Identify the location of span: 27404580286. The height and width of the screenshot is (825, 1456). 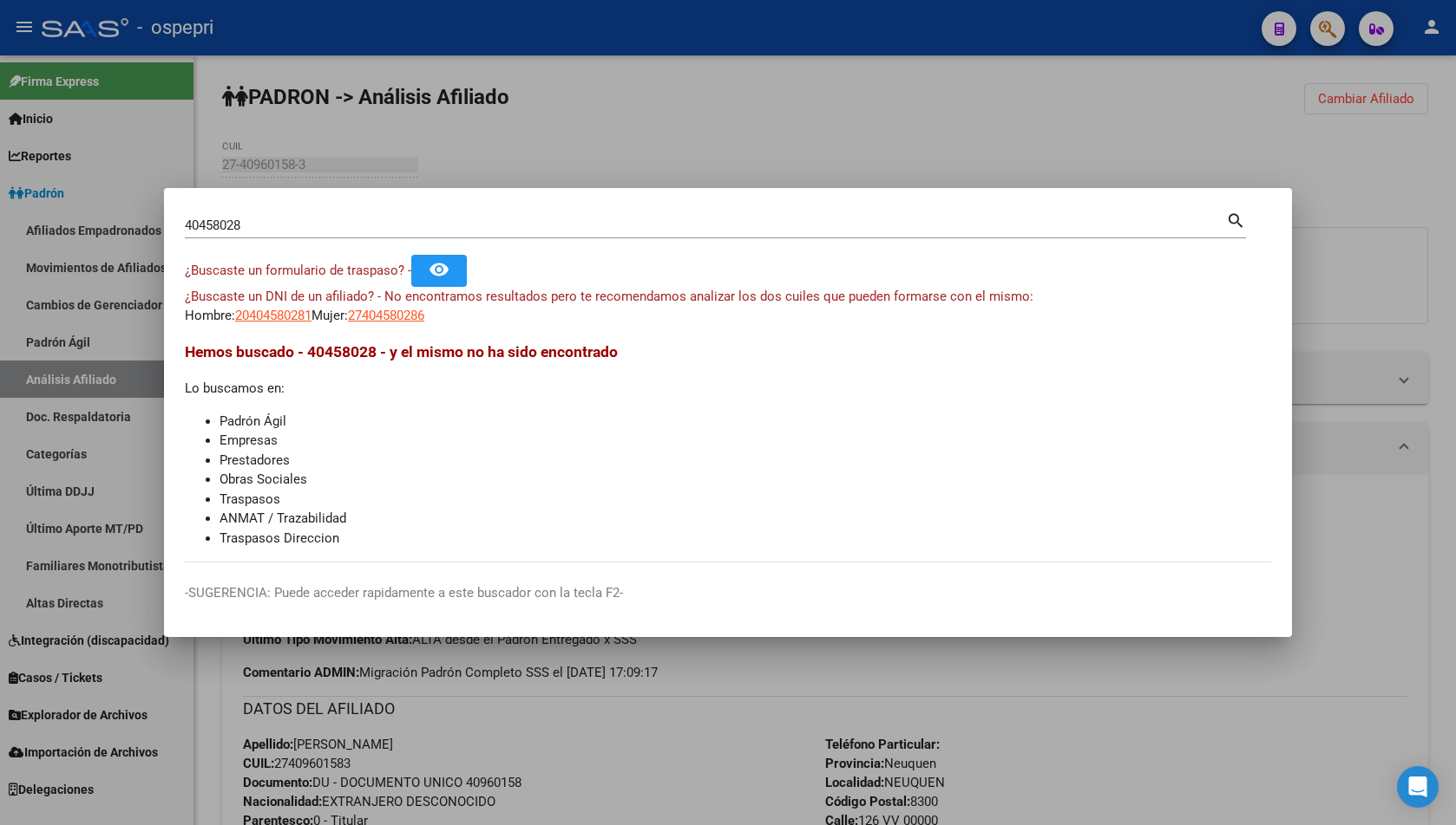
(386, 316).